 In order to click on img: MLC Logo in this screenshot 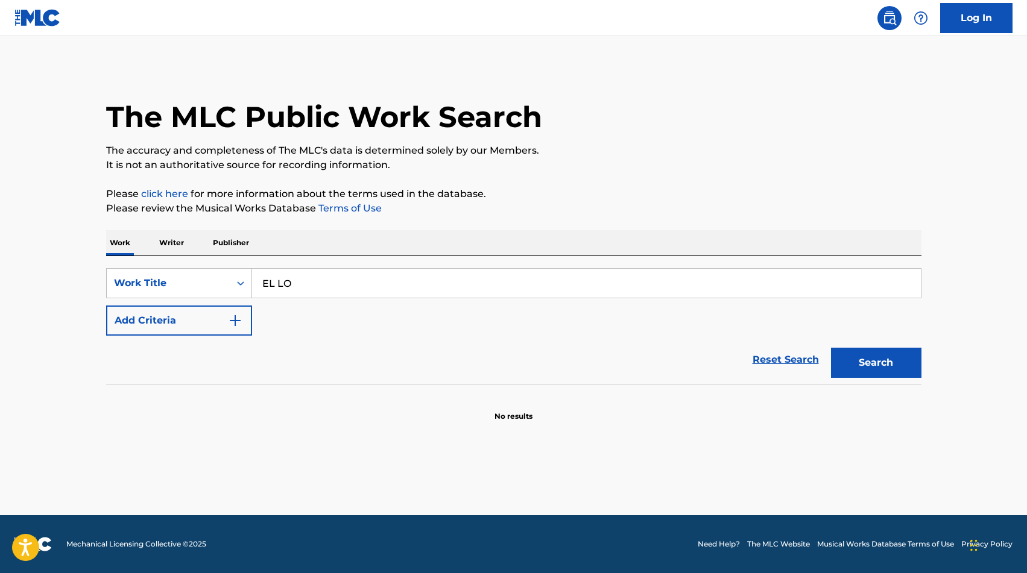, I will do `click(37, 17)`.